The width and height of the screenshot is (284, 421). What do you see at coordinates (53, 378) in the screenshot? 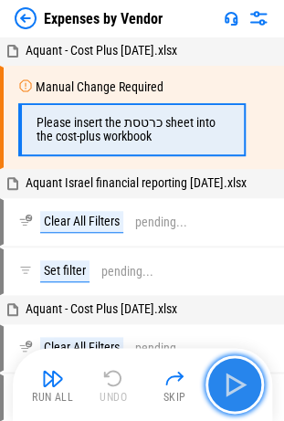
I see `img: Run All` at bounding box center [53, 378].